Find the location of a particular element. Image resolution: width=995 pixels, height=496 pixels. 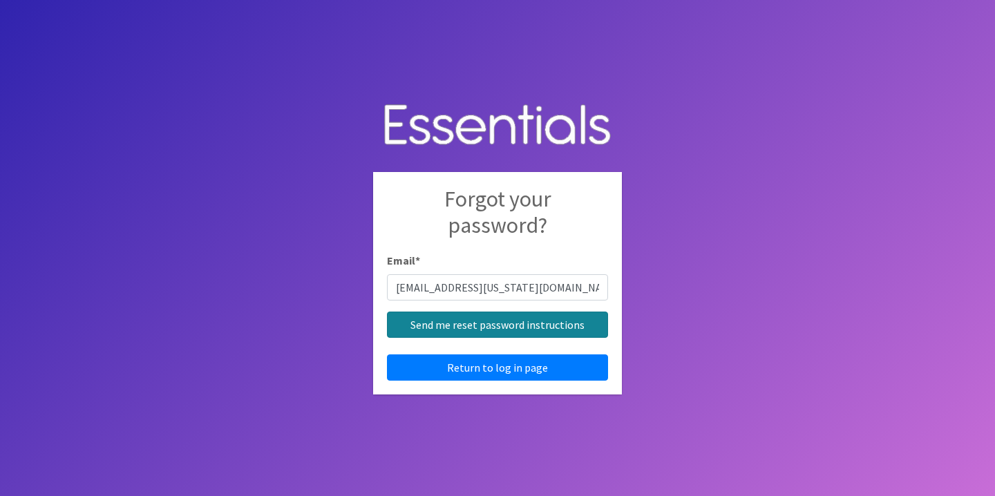

h2: Forgot your password? is located at coordinates (497, 219).